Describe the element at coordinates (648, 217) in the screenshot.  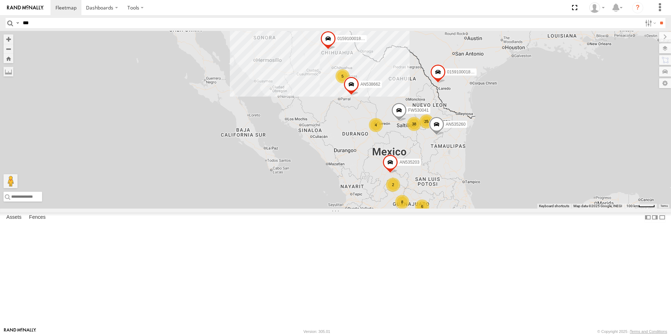
I see `label: Dock Summary Table to the Left` at that location.